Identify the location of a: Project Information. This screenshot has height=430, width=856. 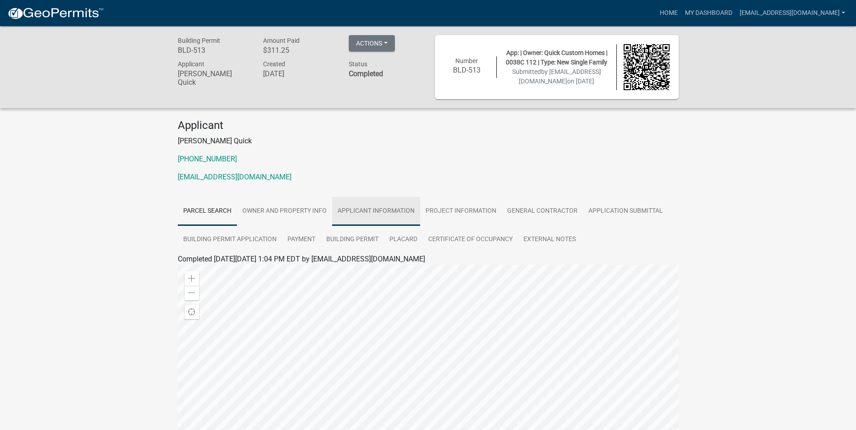
(460, 212).